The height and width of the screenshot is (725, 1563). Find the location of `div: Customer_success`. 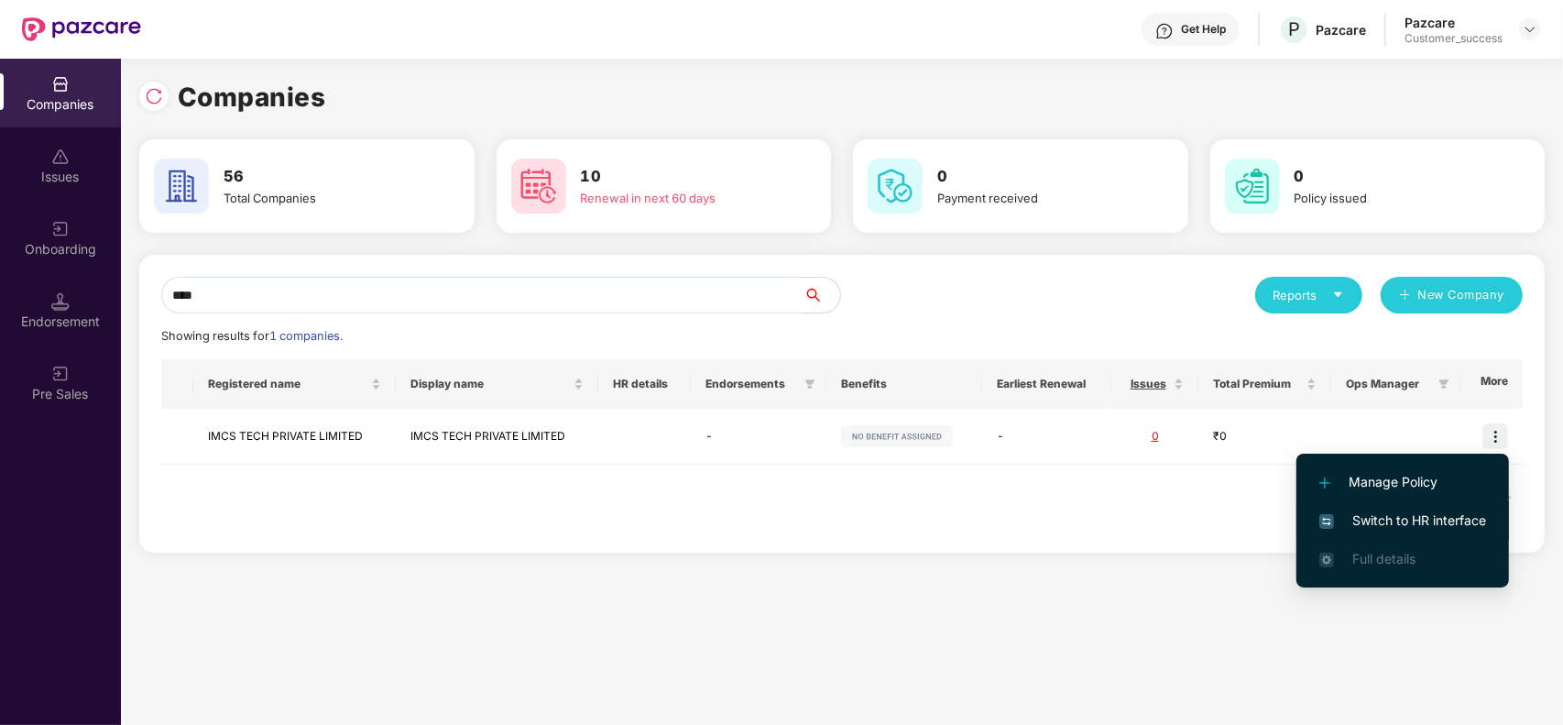

div: Customer_success is located at coordinates (1453, 38).